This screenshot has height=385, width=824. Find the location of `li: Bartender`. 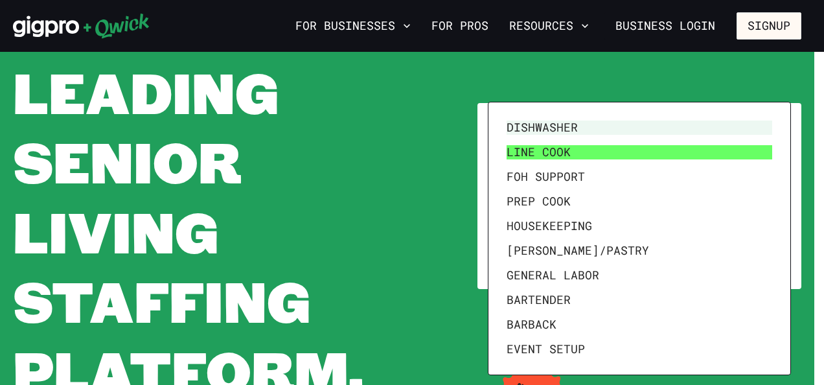

li: Bartender is located at coordinates (639, 300).